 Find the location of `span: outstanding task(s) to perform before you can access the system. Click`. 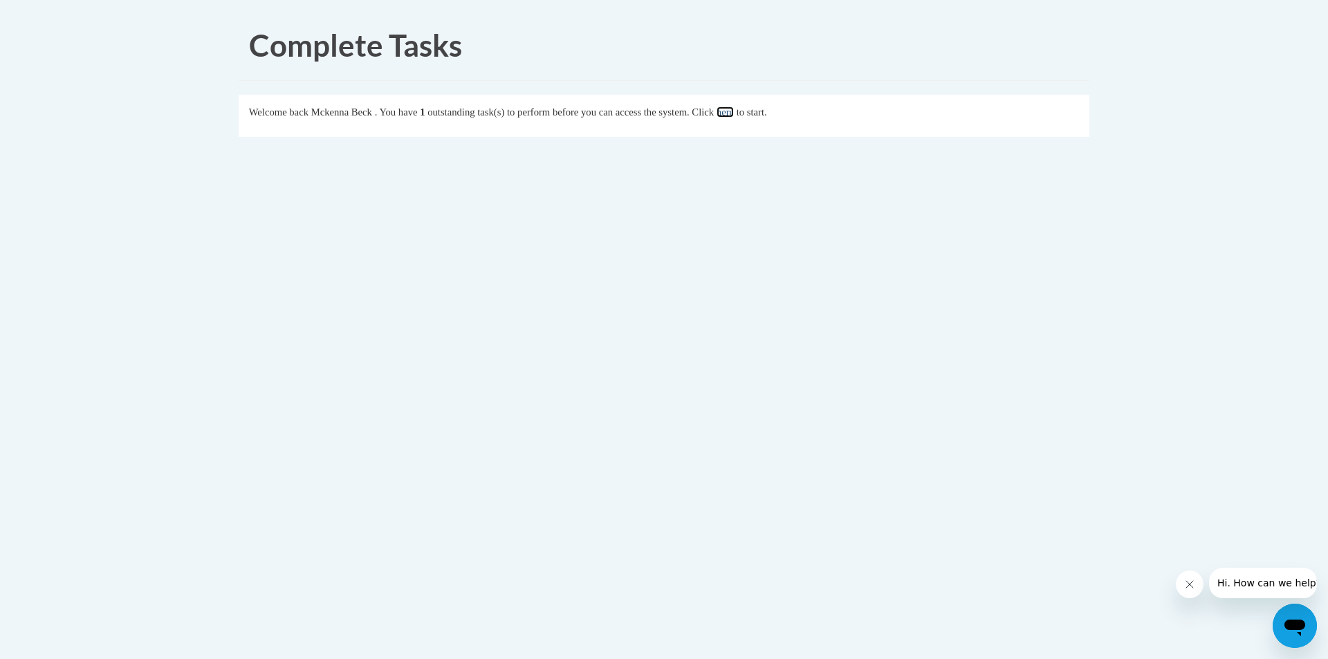

span: outstanding task(s) to perform before you can access the system. Click is located at coordinates (571, 112).